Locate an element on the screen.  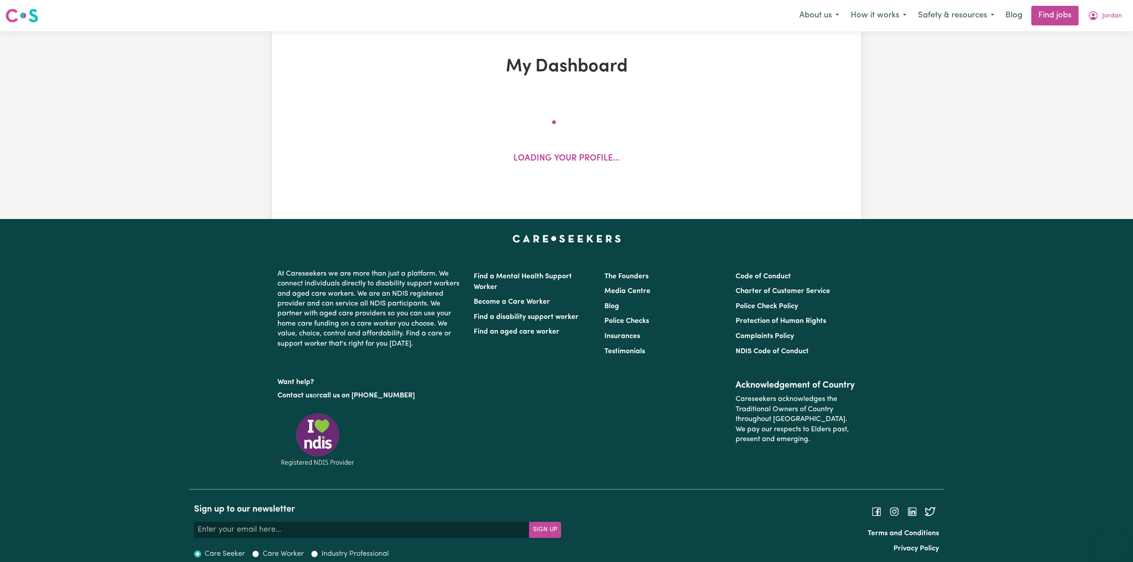
p: At Careseekers we are more than just a platform. We connect individuals directly to disability su... is located at coordinates (370, 309).